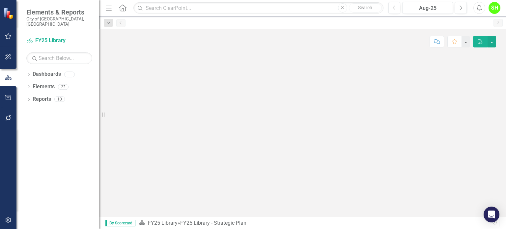 The width and height of the screenshot is (506, 229). Describe the element at coordinates (494, 8) in the screenshot. I see `div: SH` at that location.